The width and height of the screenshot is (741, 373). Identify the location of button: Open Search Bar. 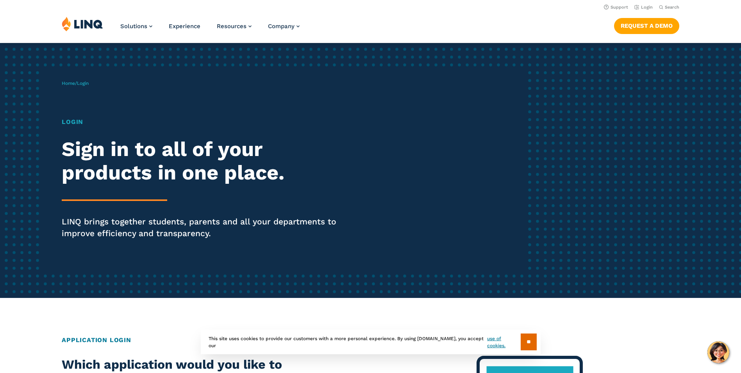
(669, 7).